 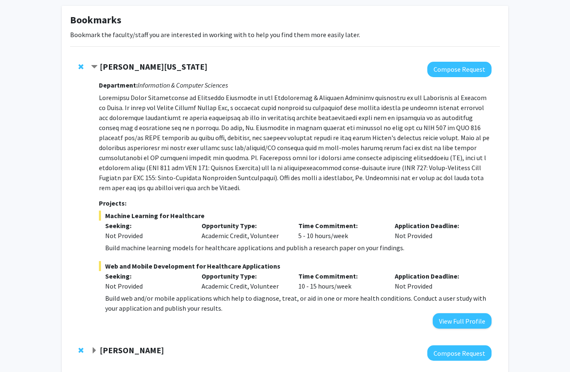 What do you see at coordinates (81, 67) in the screenshot?
I see `span: Remove Peter Washington from bookmarks` at bounding box center [81, 67].